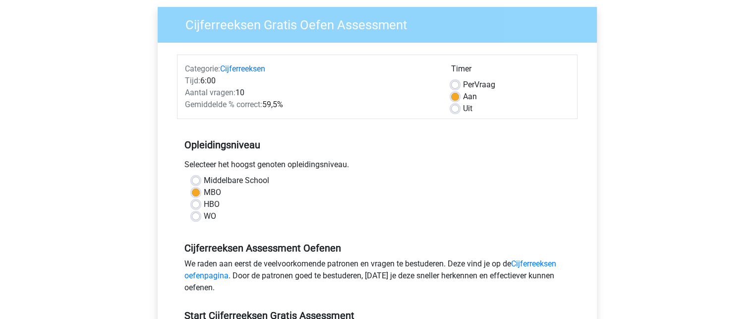  I want to click on div: 59,5%, so click(310, 105).